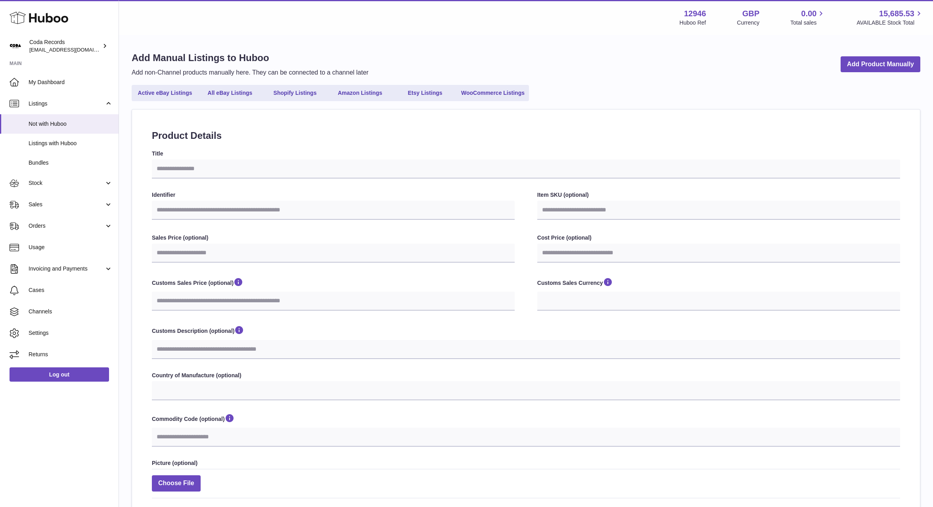 This screenshot has width=933, height=507. What do you see at coordinates (250, 73) in the screenshot?
I see `p: Add non-Channel products manually here. They can be connected to a channel later` at bounding box center [250, 73].